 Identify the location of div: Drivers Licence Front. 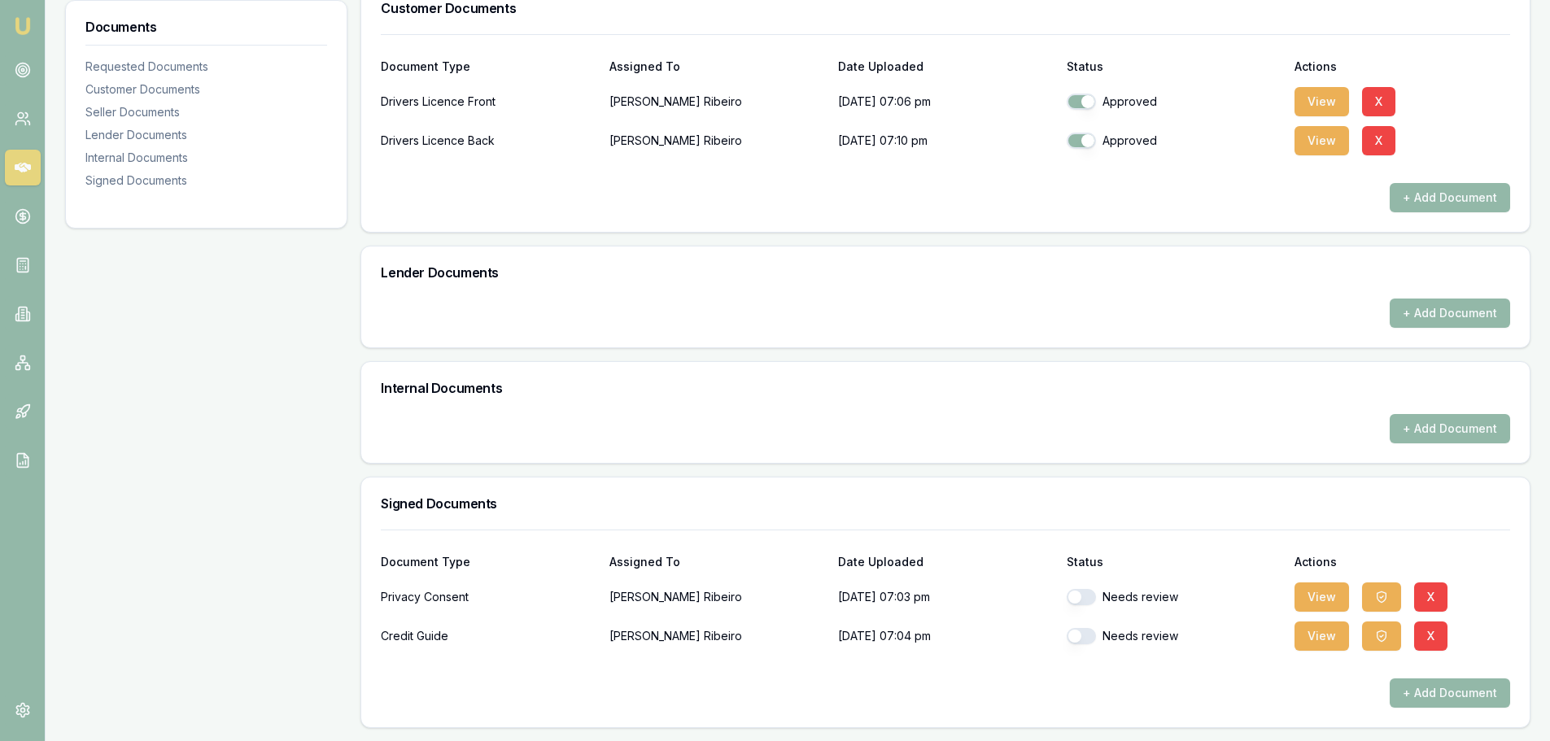
(488, 102).